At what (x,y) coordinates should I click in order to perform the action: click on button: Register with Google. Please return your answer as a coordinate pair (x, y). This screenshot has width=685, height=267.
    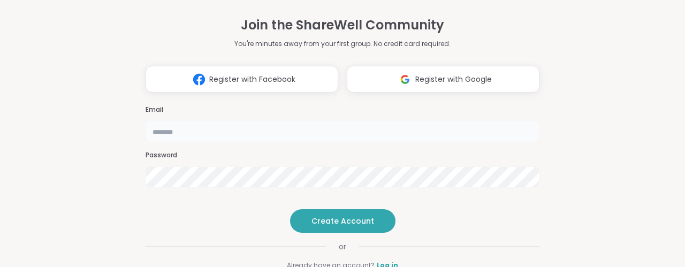
    Looking at the image, I should click on (443, 79).